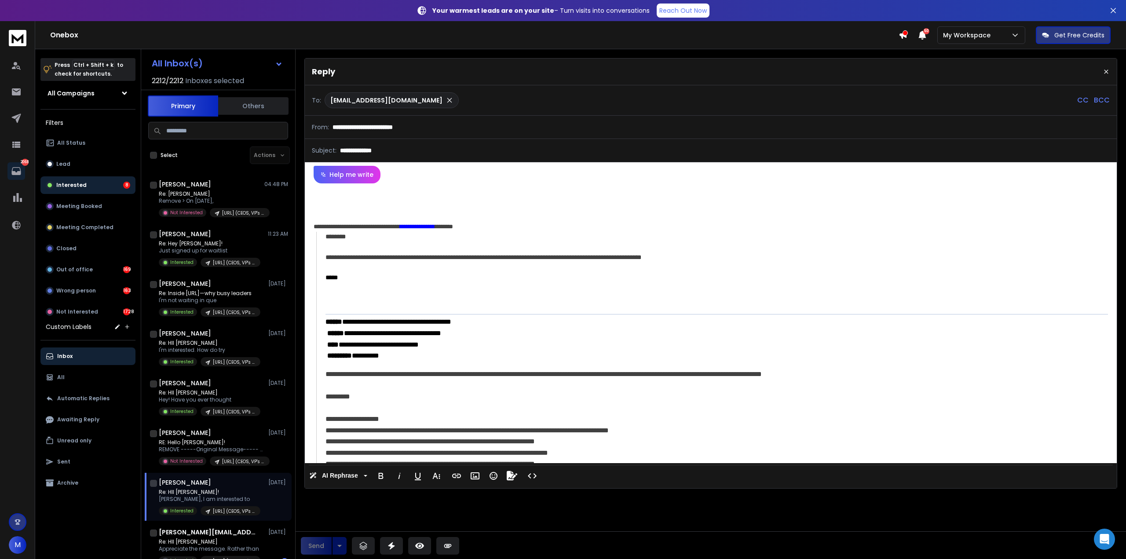  What do you see at coordinates (88, 206) in the screenshot?
I see `button: Meeting Booked` at bounding box center [88, 206].